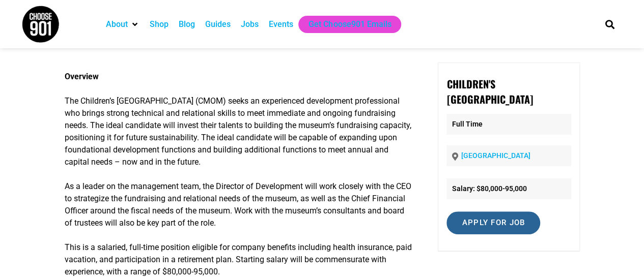  What do you see at coordinates (350, 24) in the screenshot?
I see `a: Get Choose901 Emails` at bounding box center [350, 24].